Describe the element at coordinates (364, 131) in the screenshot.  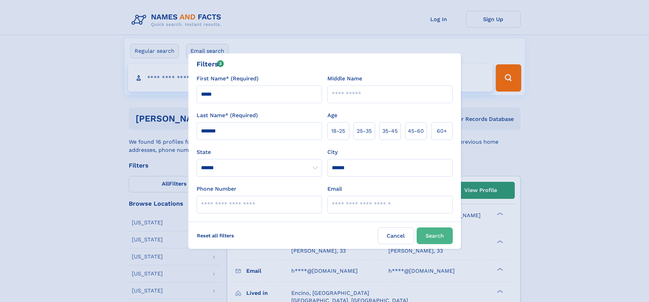
I see `span: 25‑35` at that location.